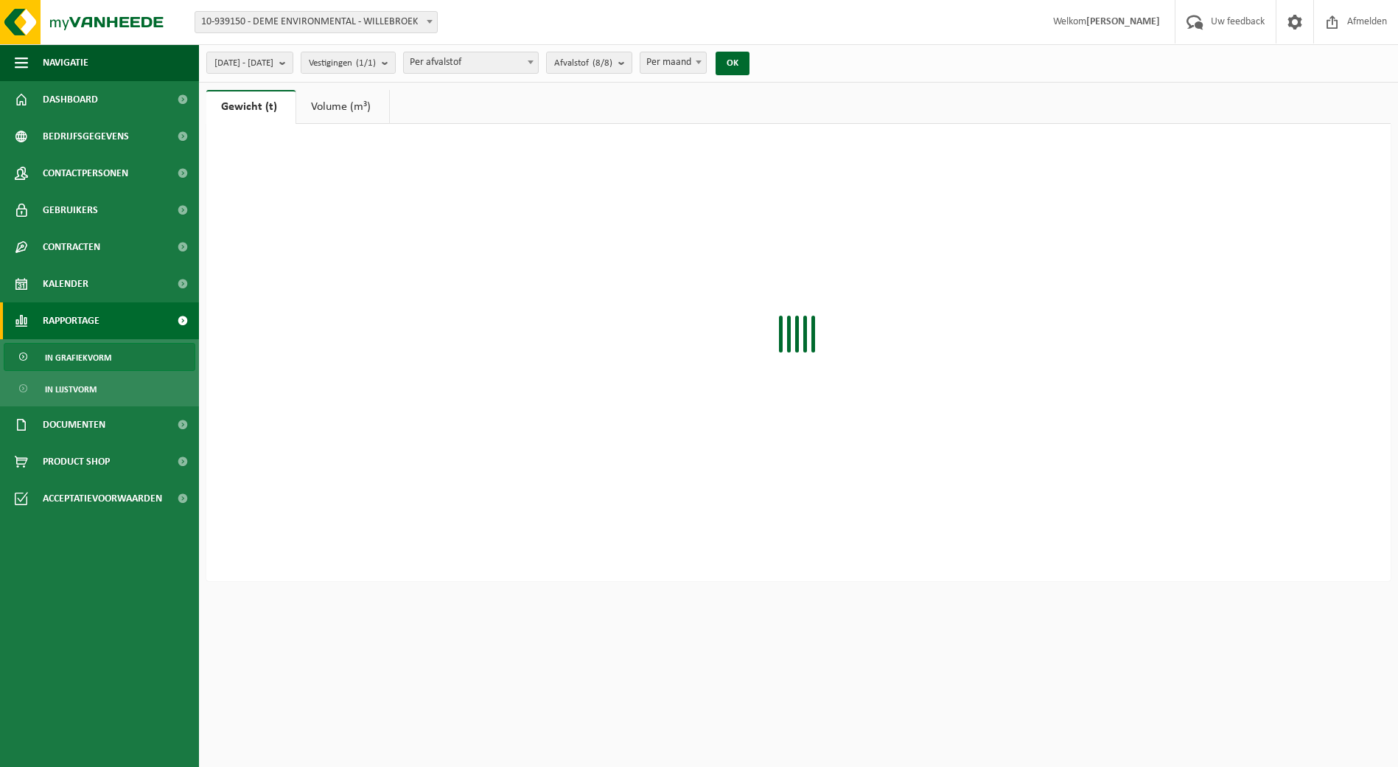  Describe the element at coordinates (316, 22) in the screenshot. I see `span: 10-939150 - DEME ENVIRONMENTAL - WILLEBROEK` at that location.